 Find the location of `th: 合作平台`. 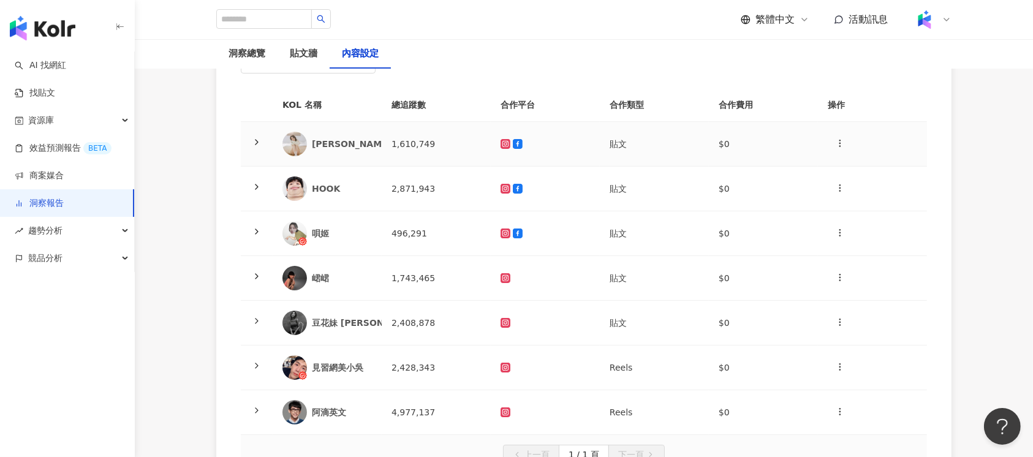

th: 合作平台 is located at coordinates (545, 105).